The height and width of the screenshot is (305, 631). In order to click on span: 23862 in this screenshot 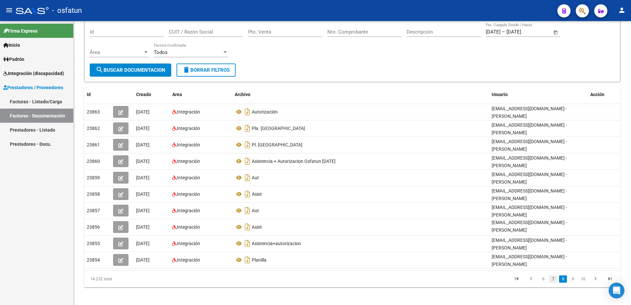, I will do `click(93, 128)`.